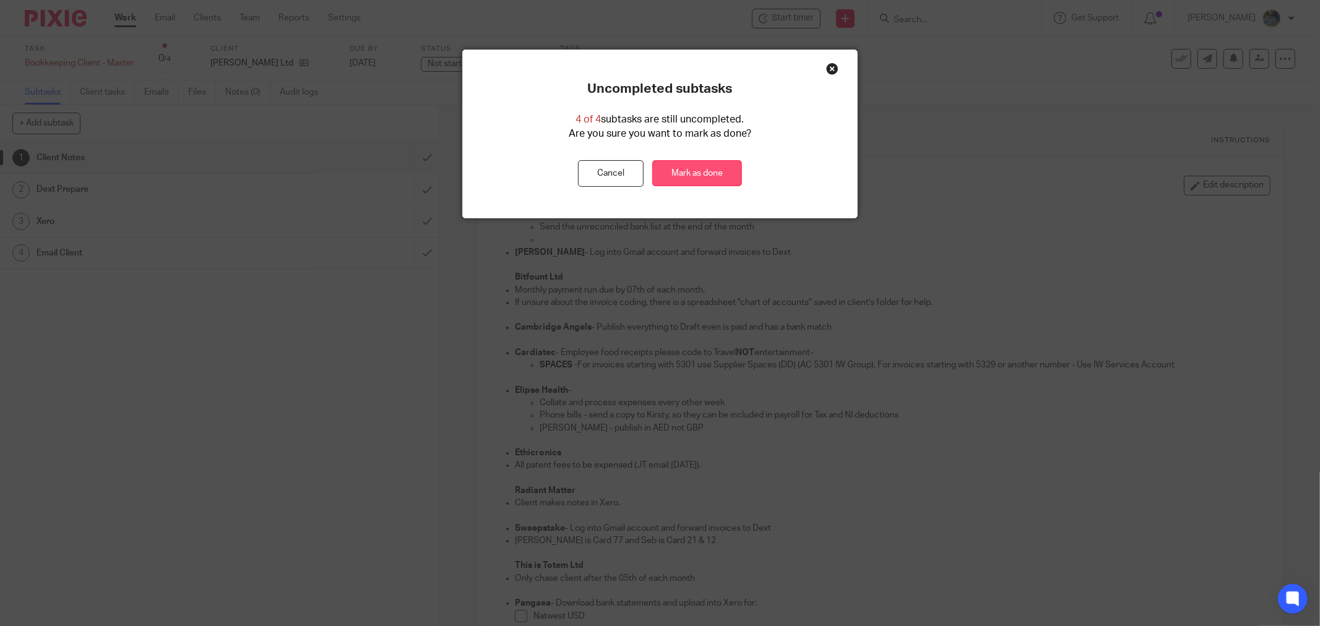  What do you see at coordinates (660, 89) in the screenshot?
I see `p: Uncompleted subtasks` at bounding box center [660, 89].